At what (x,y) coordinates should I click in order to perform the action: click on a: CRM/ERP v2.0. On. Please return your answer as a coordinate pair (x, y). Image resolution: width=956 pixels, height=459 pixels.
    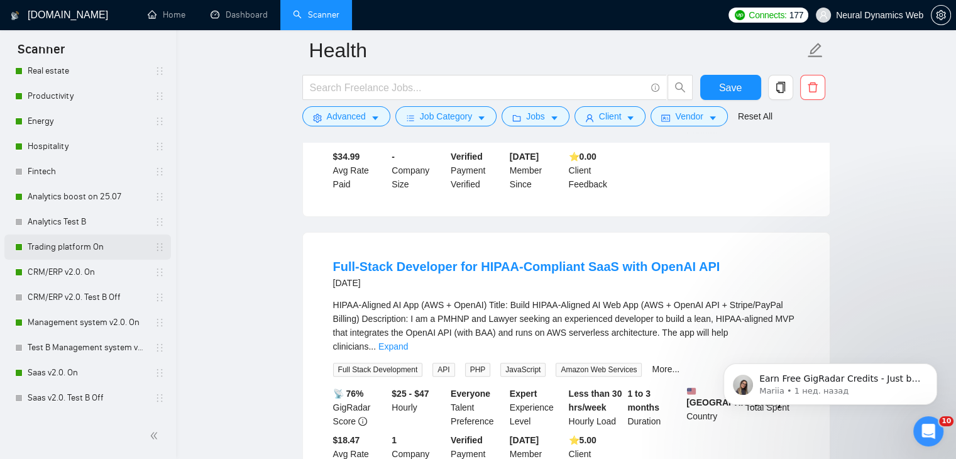
    Looking at the image, I should click on (87, 272).